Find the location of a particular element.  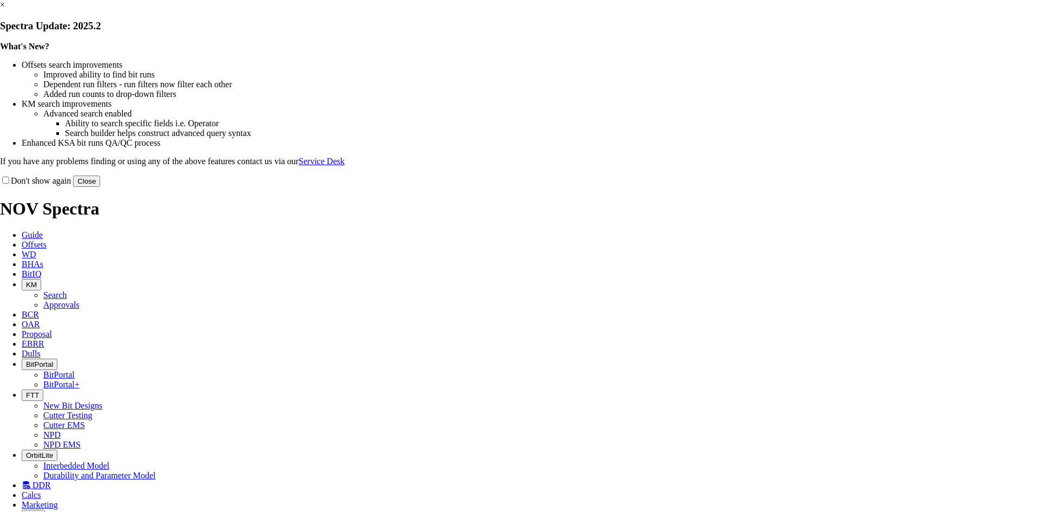

button: Close is located at coordinates (87, 181).